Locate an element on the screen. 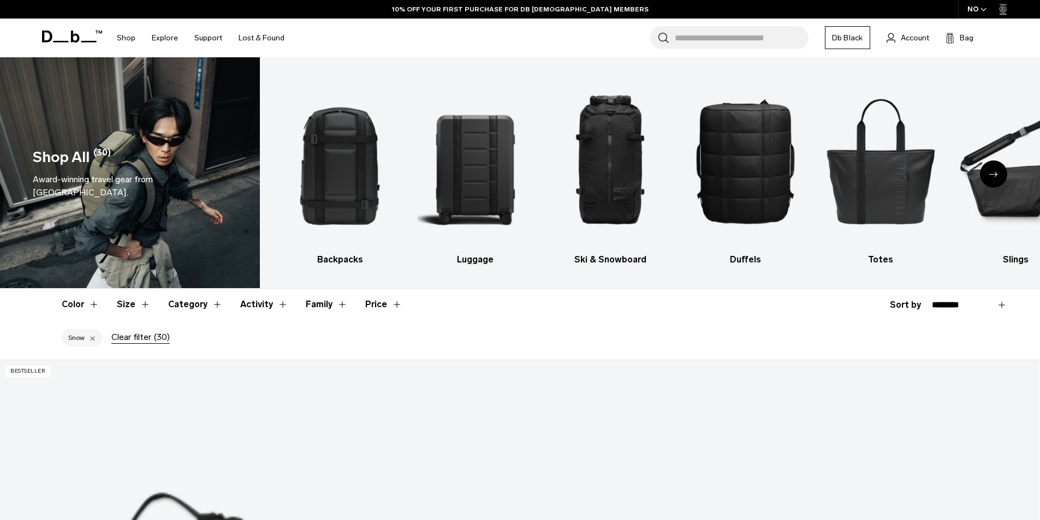 The image size is (1040, 520). li: 4 / 10 is located at coordinates (745, 170).